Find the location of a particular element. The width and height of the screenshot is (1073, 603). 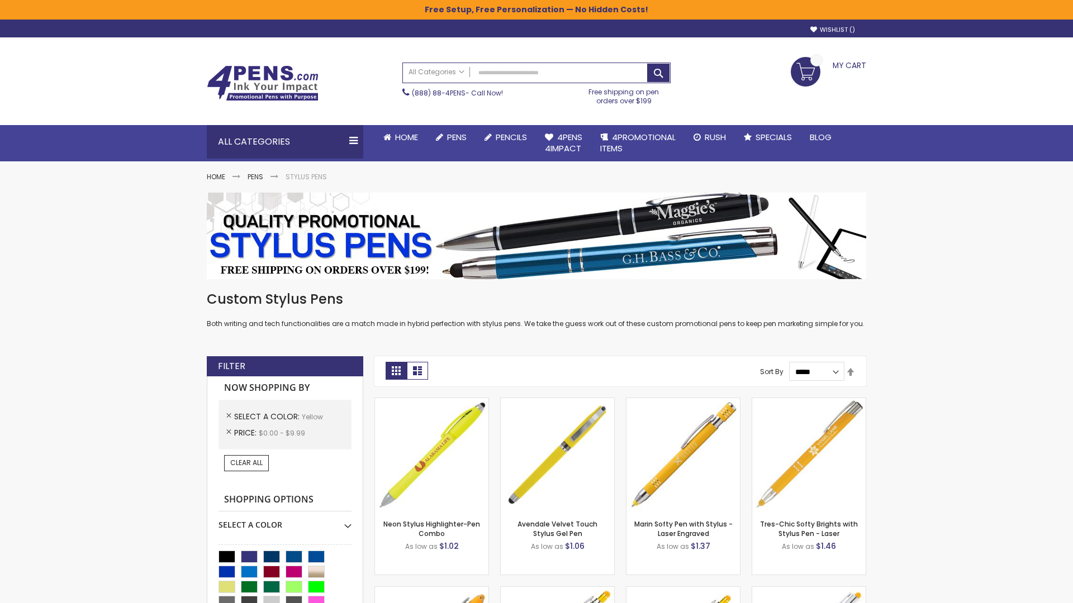

strong: Shopping Options is located at coordinates (285, 500).